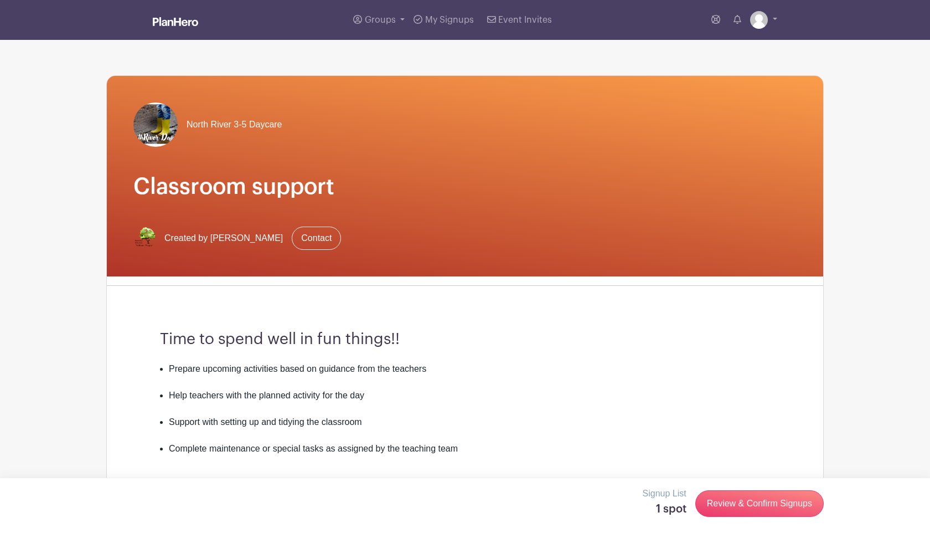  Describe the element at coordinates (664, 509) in the screenshot. I see `h5: 1 spot` at that location.